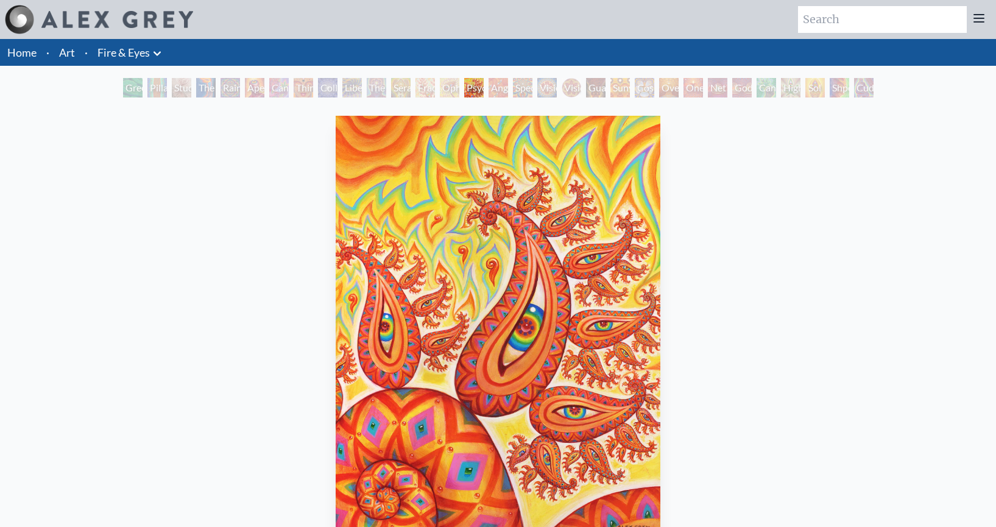 The width and height of the screenshot is (996, 527). Describe the element at coordinates (328, 88) in the screenshot. I see `div: Collective Vision` at that location.